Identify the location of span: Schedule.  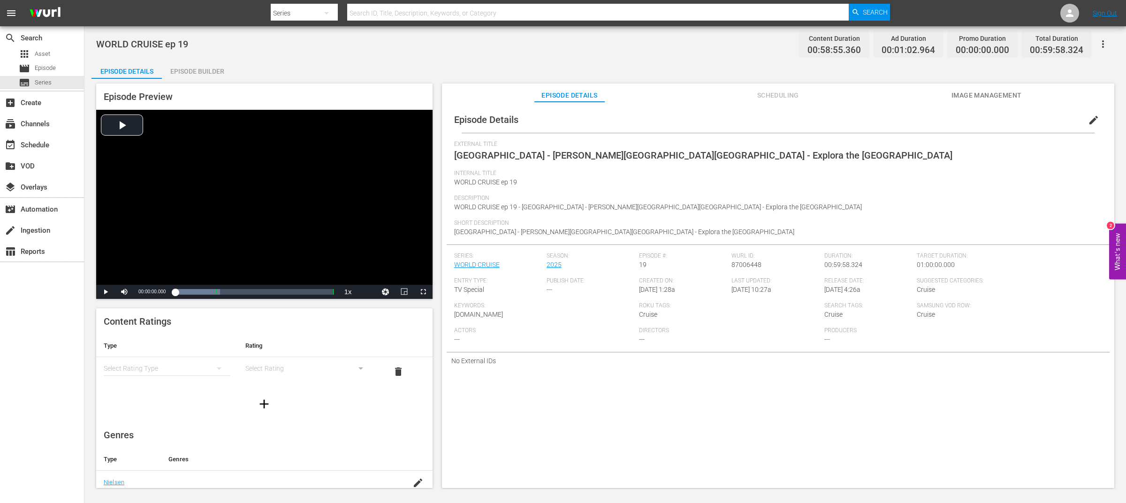
(10, 145).